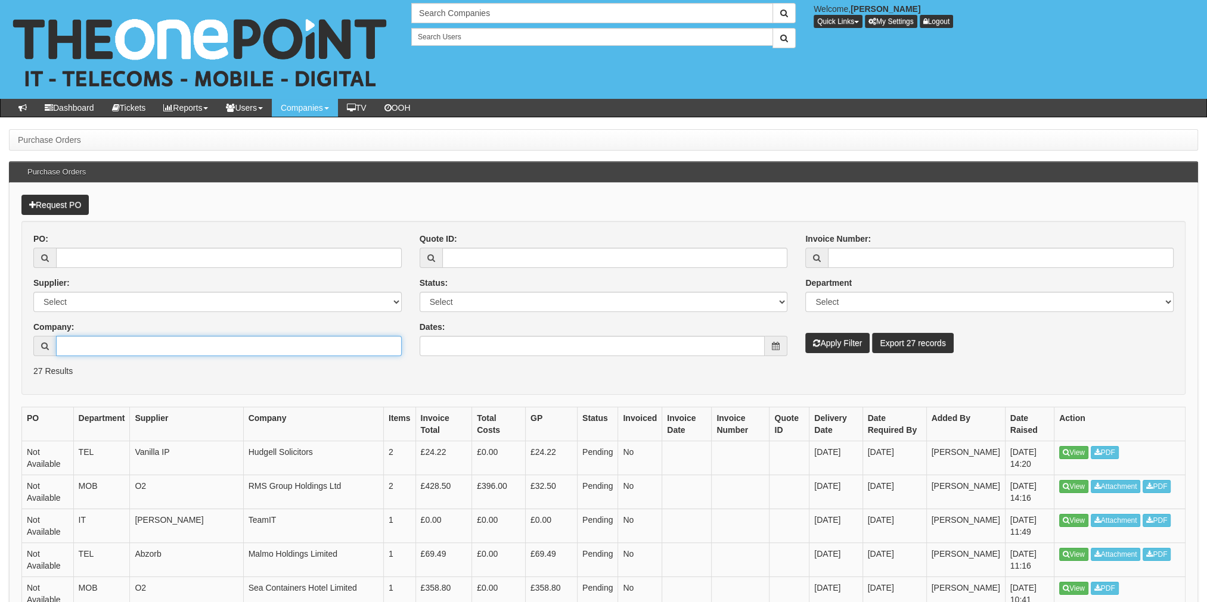 The width and height of the screenshot is (1207, 602). Describe the element at coordinates (41, 239) in the screenshot. I see `label: PO:` at that location.